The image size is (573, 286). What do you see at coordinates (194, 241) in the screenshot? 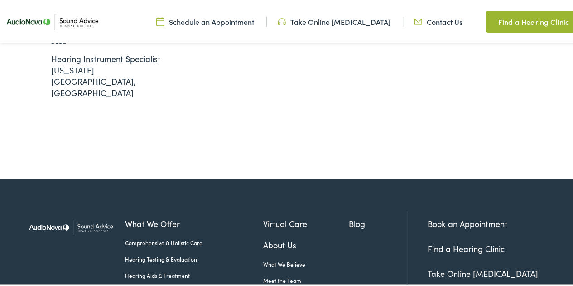
I see `a: Comprehensive & Holistic Care` at bounding box center [194, 241].